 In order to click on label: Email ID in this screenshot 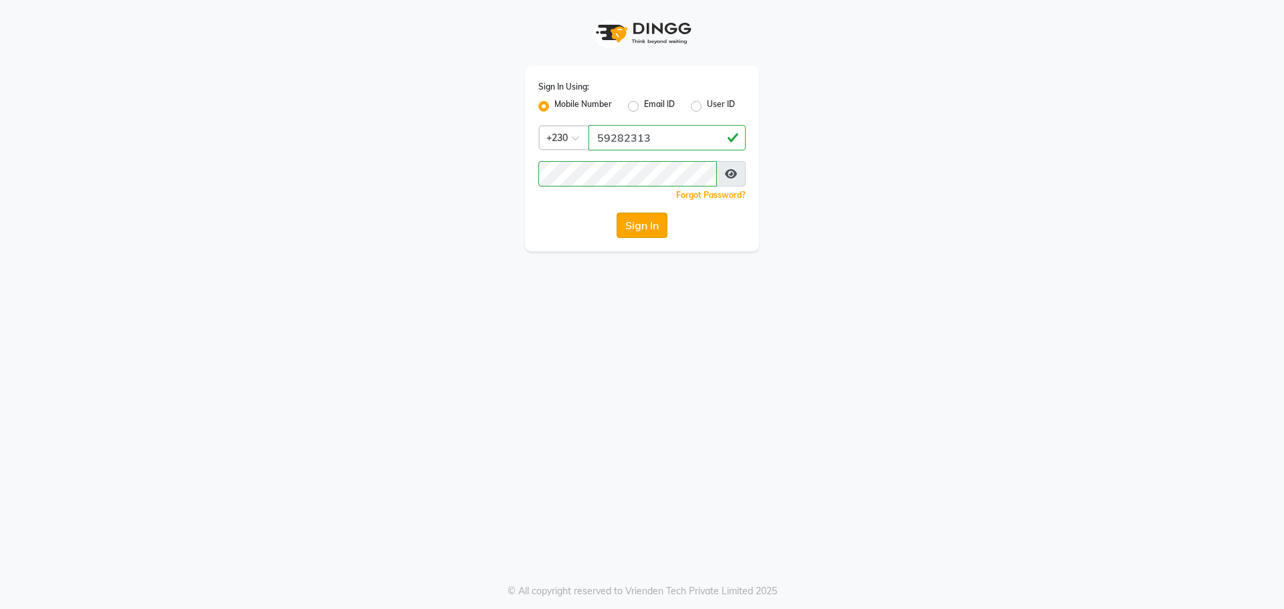, I will do `click(660, 106)`.